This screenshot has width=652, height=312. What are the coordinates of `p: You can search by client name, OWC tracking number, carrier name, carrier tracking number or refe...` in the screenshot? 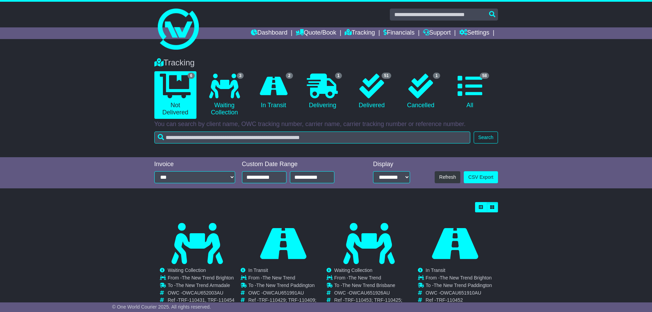 It's located at (326, 124).